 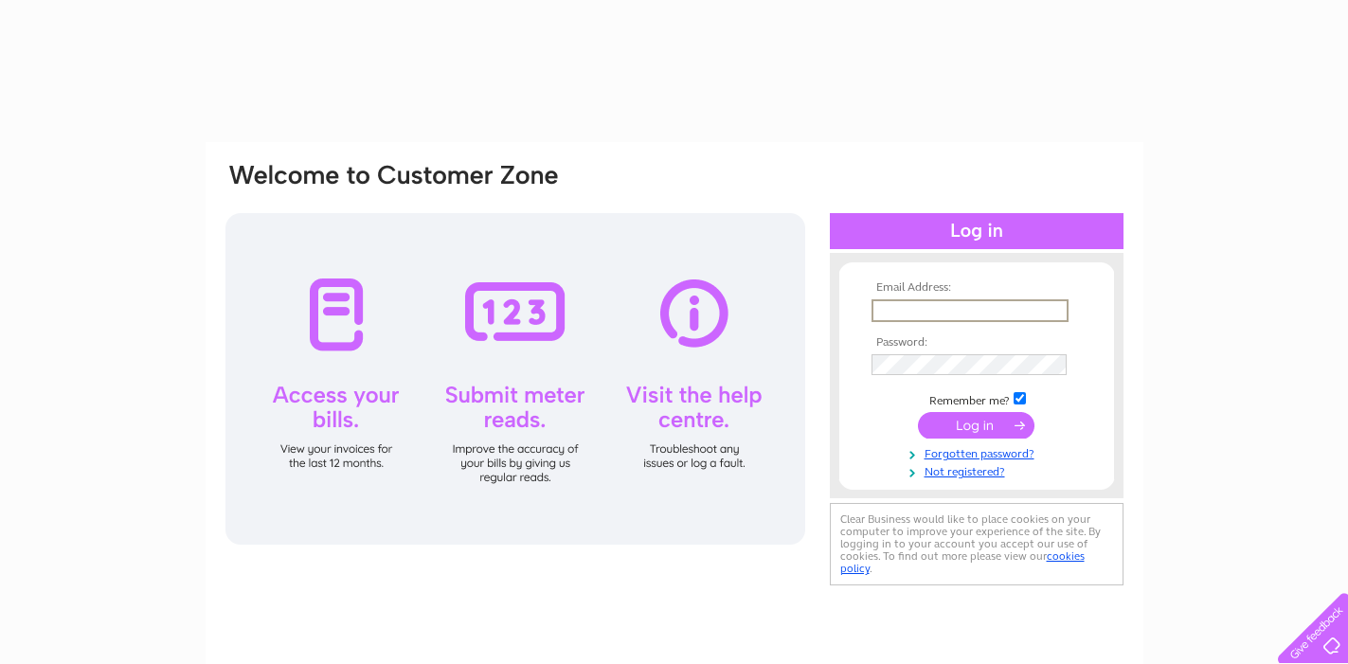 I want to click on a: Forgotten password?, so click(x=979, y=452).